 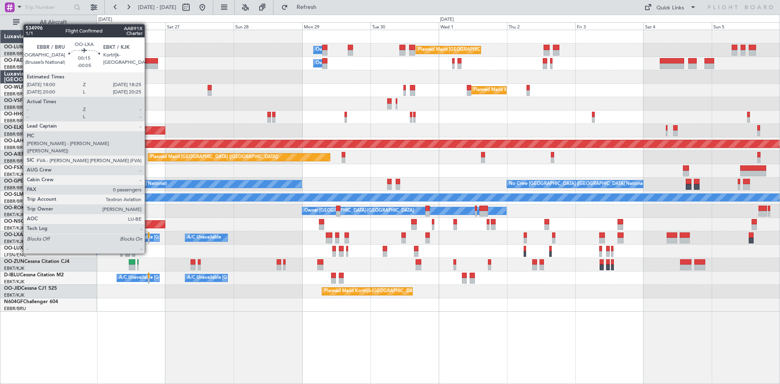 I want to click on span: N604GF, so click(x=13, y=302).